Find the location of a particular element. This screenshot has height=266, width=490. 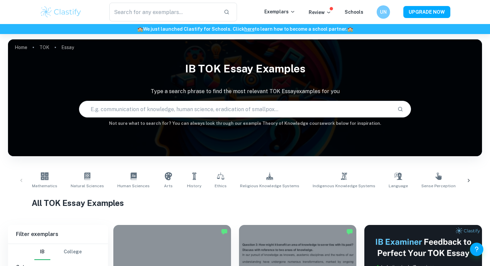

a: Home is located at coordinates (21, 47).